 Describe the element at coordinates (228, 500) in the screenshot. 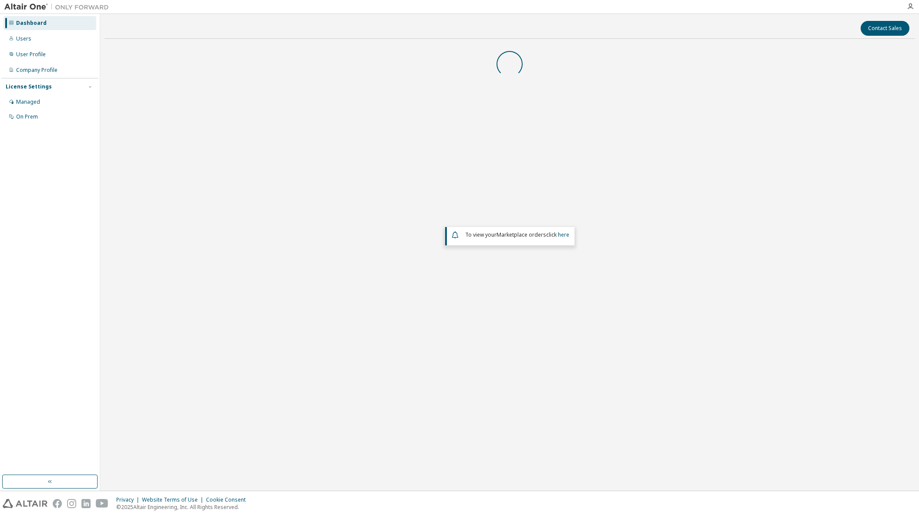

I see `div: Cookie Consent` at that location.